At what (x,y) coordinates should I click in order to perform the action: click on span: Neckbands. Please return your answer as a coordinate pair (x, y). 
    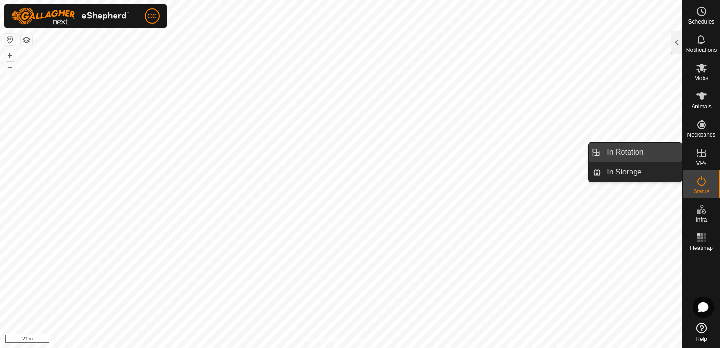
    Looking at the image, I should click on (701, 135).